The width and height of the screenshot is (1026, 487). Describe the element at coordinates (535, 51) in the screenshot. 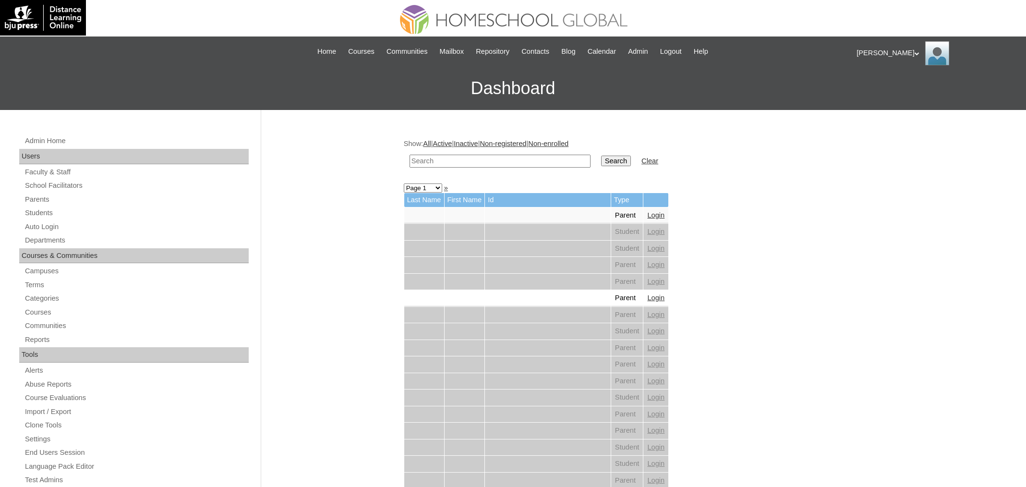

I see `span: Contacts` at that location.